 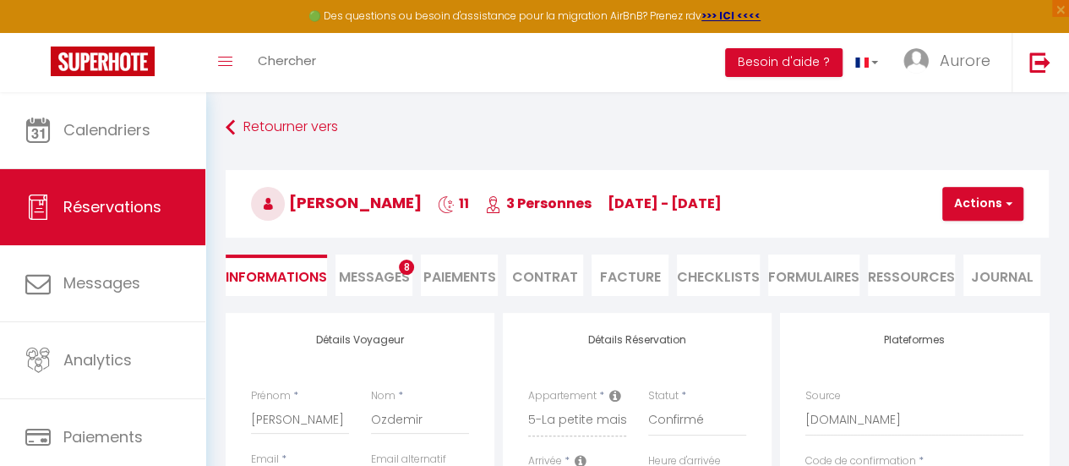 I want to click on button: Besoin d'aide ?, so click(x=784, y=63).